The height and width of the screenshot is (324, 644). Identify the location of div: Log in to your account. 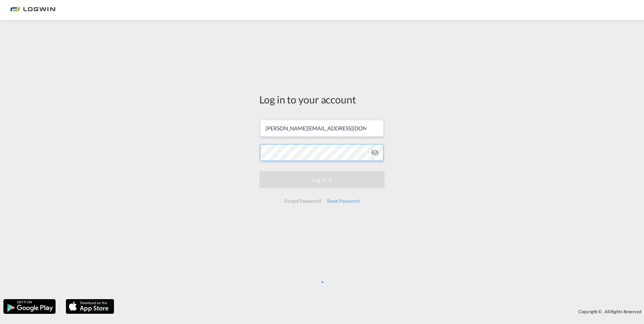
(322, 99).